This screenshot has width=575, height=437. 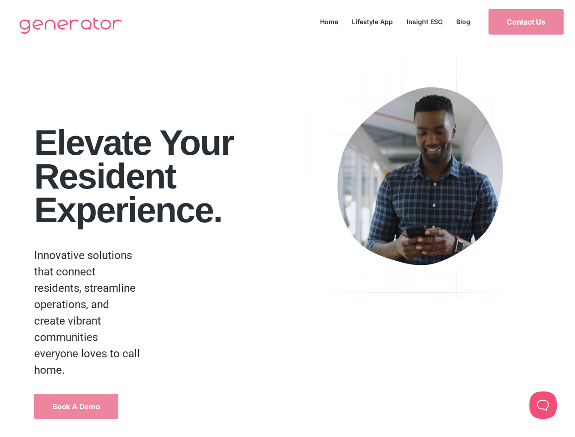 What do you see at coordinates (372, 21) in the screenshot?
I see `a: Lifestyle App` at bounding box center [372, 21].